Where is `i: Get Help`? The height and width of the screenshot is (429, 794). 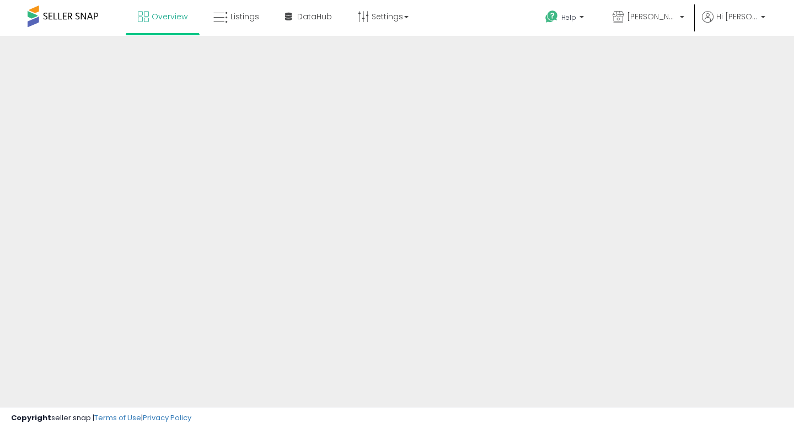 i: Get Help is located at coordinates (552, 17).